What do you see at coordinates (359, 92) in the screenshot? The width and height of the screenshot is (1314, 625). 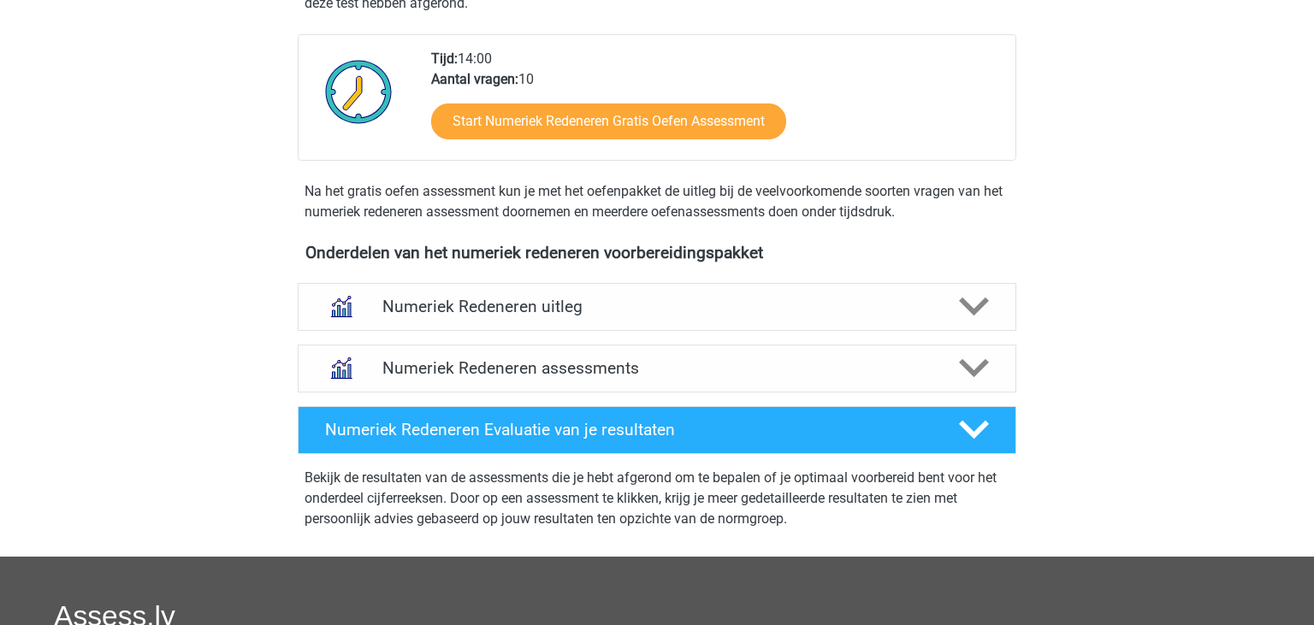 I see `img: Klok` at bounding box center [359, 92].